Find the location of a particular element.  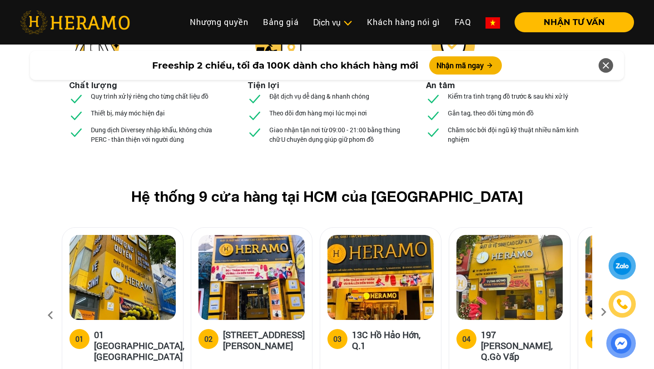

img: heramo-197-nguyen-van-luong is located at coordinates (510, 277).